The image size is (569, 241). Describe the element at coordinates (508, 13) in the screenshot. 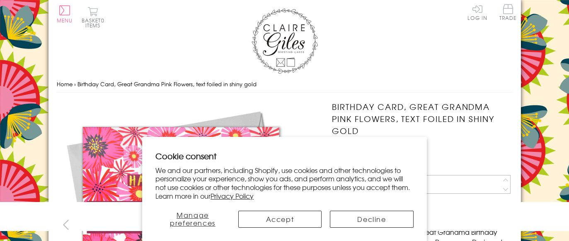

I see `a: Trade` at that location.